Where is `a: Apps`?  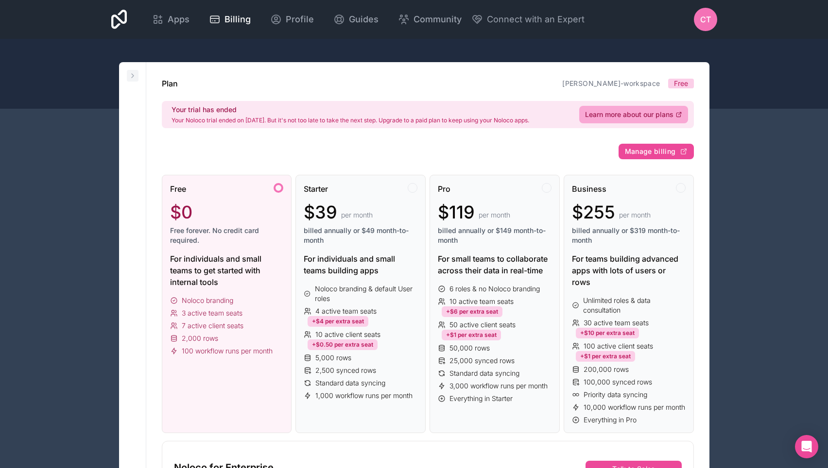 a: Apps is located at coordinates (171, 19).